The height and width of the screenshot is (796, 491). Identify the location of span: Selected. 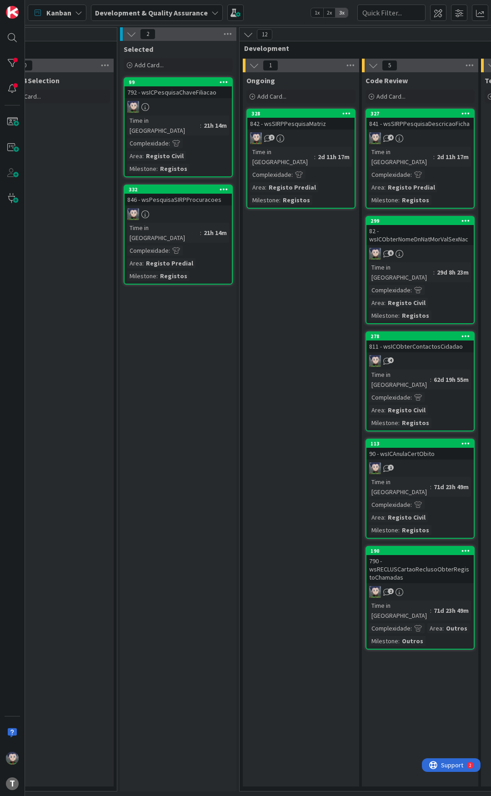
(138, 49).